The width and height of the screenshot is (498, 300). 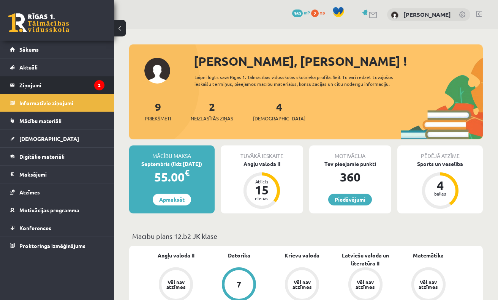 I want to click on div: Pēdējā atzīme, so click(x=440, y=153).